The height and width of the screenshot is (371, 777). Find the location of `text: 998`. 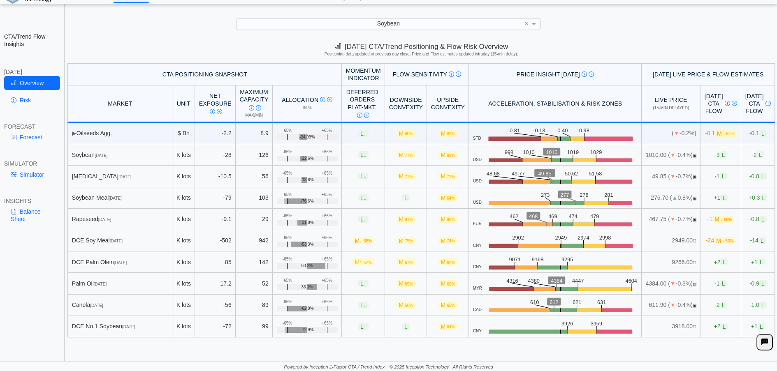

text: 998 is located at coordinates (509, 152).